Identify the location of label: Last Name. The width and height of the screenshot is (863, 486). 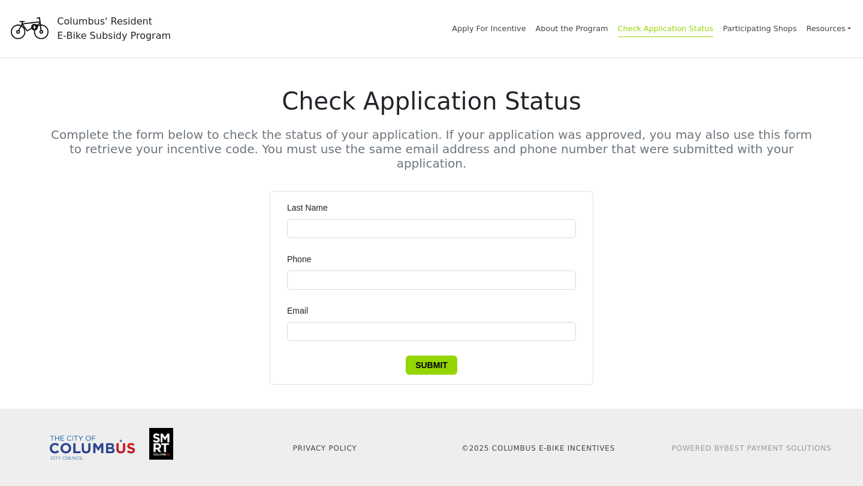
(311, 208).